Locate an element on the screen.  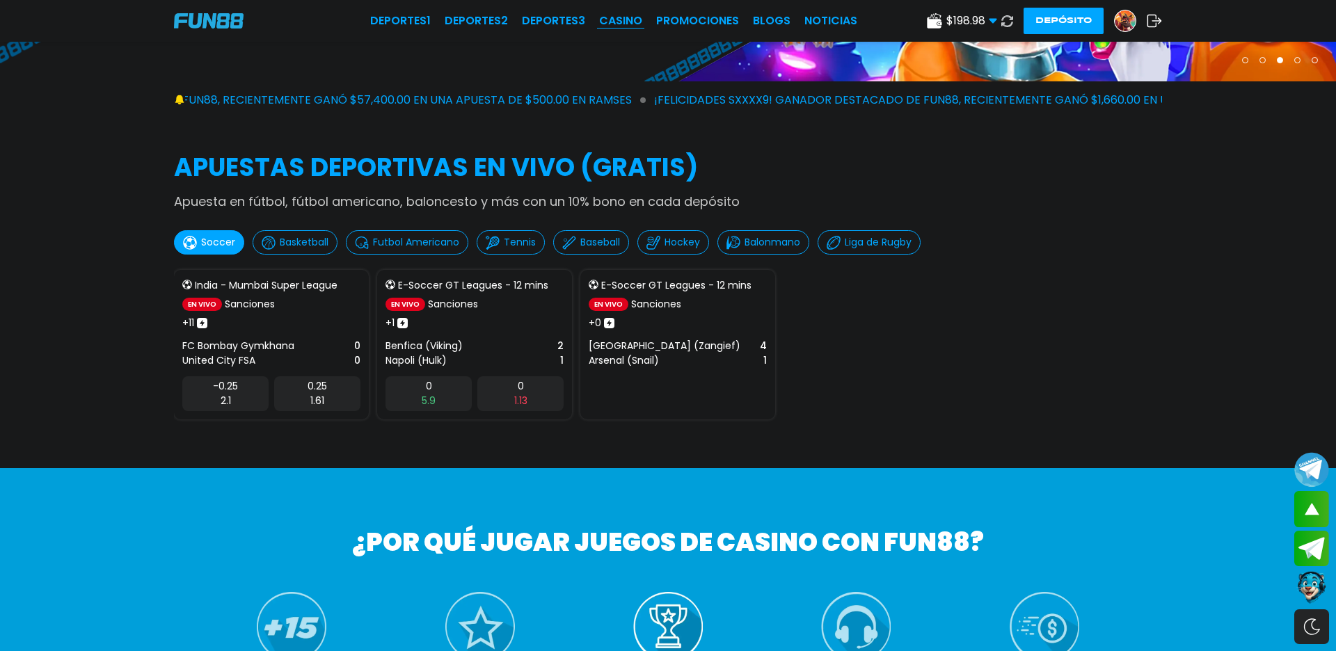
p: 4 is located at coordinates (763, 346).